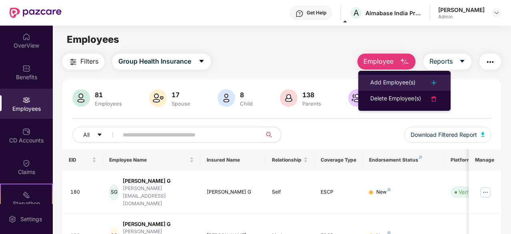 This screenshot has width=511, height=234. I want to click on th: Manage, so click(484, 160).